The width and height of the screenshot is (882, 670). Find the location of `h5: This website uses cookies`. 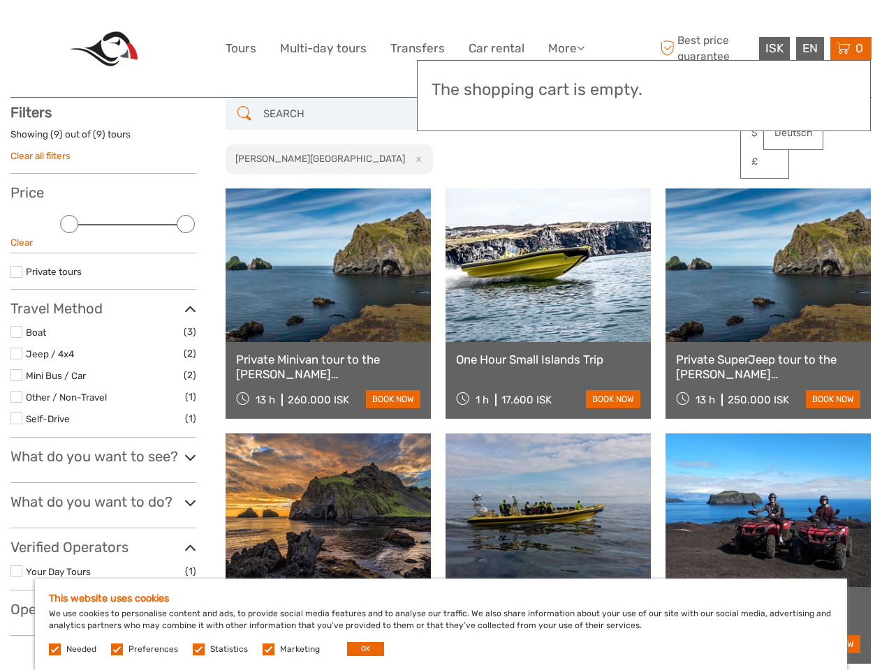

h5: This website uses cookies is located at coordinates (441, 598).